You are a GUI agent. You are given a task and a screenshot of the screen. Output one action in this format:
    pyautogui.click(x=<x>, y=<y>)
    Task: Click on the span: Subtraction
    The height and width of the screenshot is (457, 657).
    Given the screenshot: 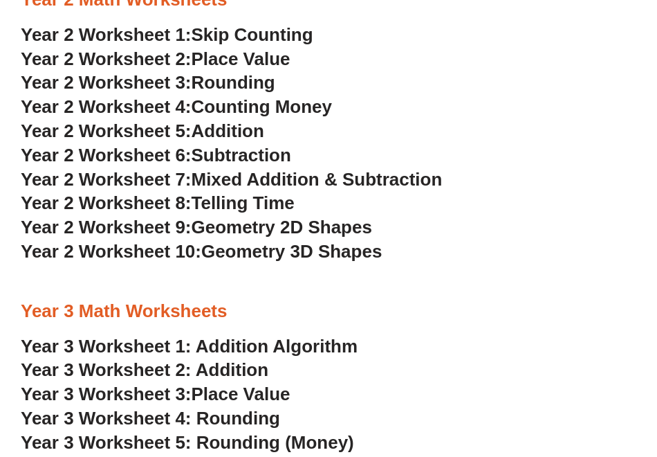 What is the action you would take?
    pyautogui.click(x=241, y=155)
    